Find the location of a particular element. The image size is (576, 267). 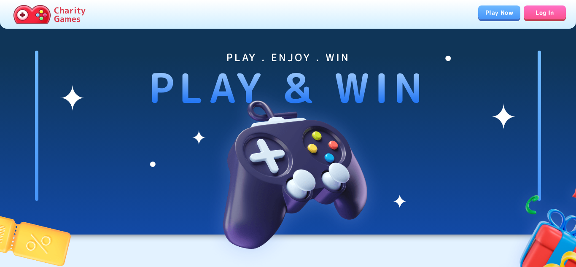

p: Charity Games is located at coordinates (70, 14).